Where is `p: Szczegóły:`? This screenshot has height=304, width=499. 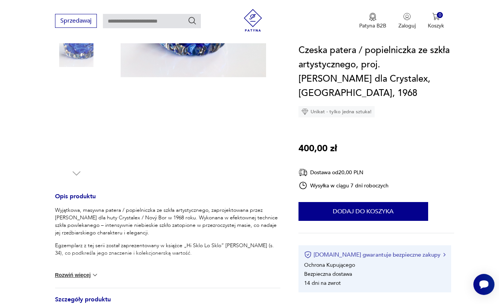 p: Szczegóły: is located at coordinates (168, 266).